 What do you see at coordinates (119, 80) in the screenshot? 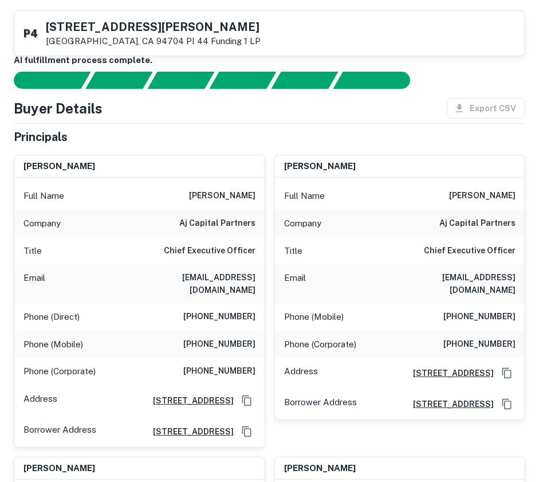
I see `div: Your request is received and processing...` at bounding box center [119, 80].